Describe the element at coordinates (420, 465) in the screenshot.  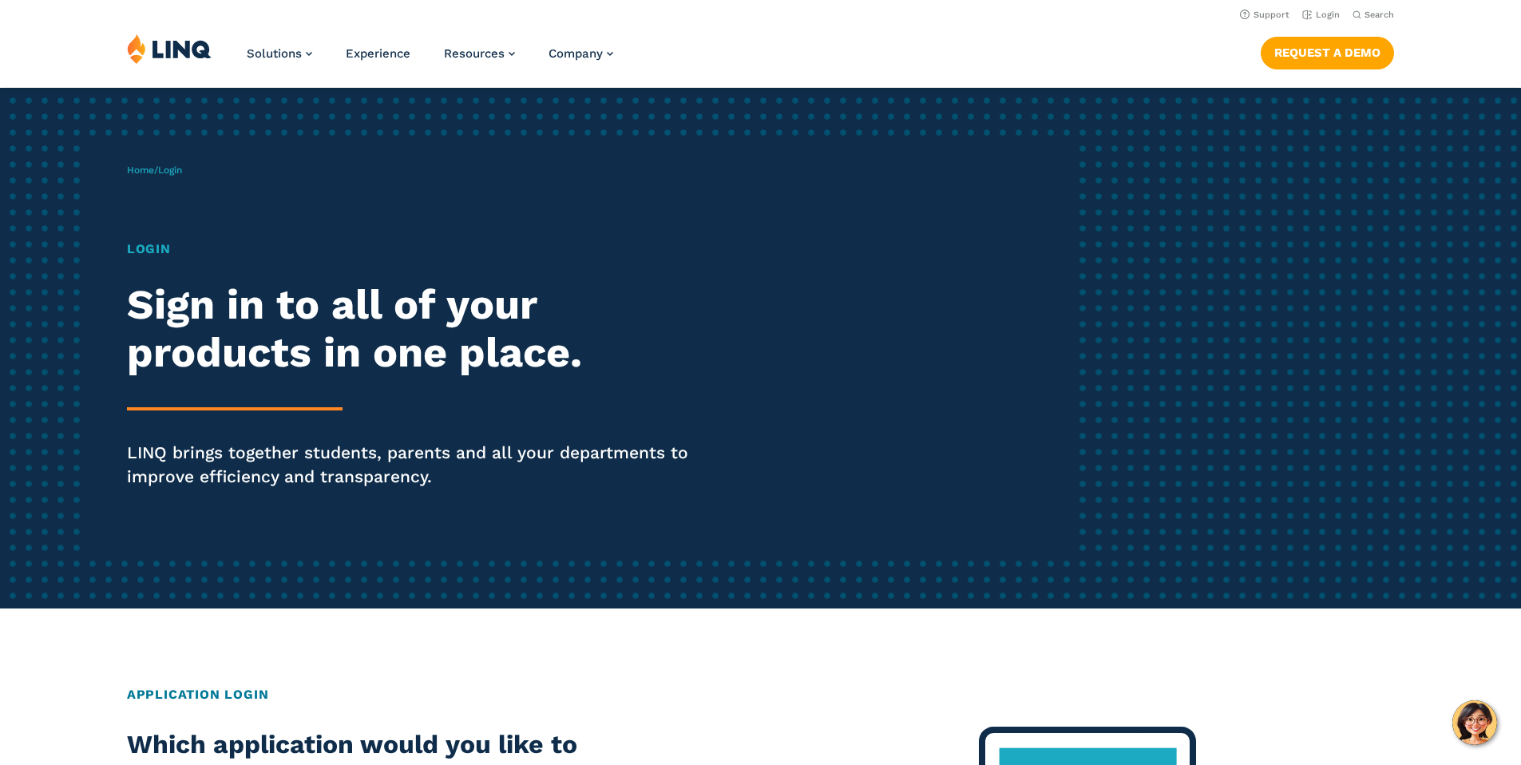
I see `p: LINQ brings together students, parents and all your departments to improve efficiency and transpa...` at that location.